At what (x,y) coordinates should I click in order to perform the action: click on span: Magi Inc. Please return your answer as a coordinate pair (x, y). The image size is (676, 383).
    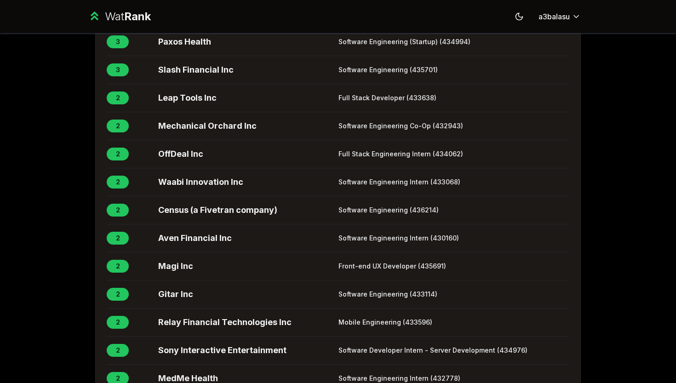
    Looking at the image, I should click on (246, 266).